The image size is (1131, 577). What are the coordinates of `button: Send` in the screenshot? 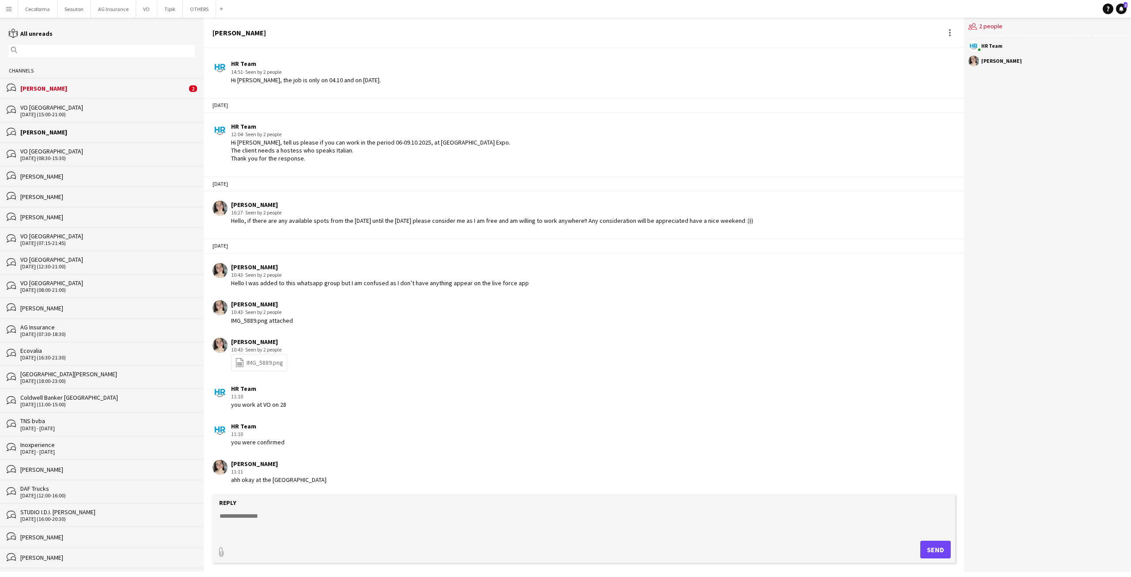 It's located at (935, 549).